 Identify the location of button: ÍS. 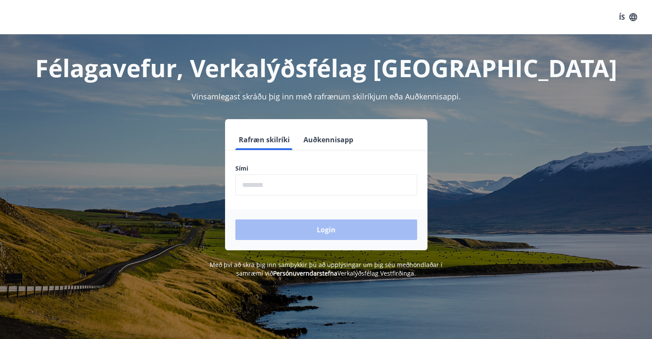
(628, 17).